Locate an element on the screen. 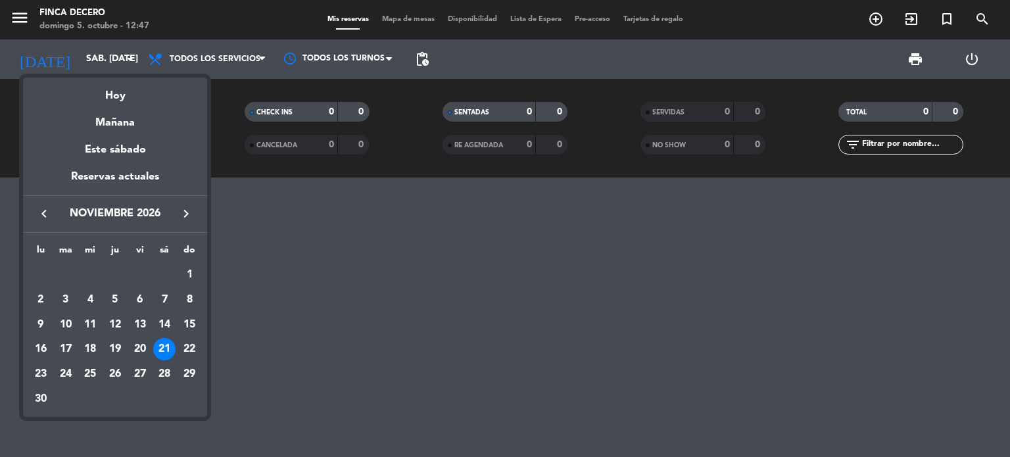 The height and width of the screenshot is (457, 1010). td: 18 de noviembre de 2026 is located at coordinates (90, 349).